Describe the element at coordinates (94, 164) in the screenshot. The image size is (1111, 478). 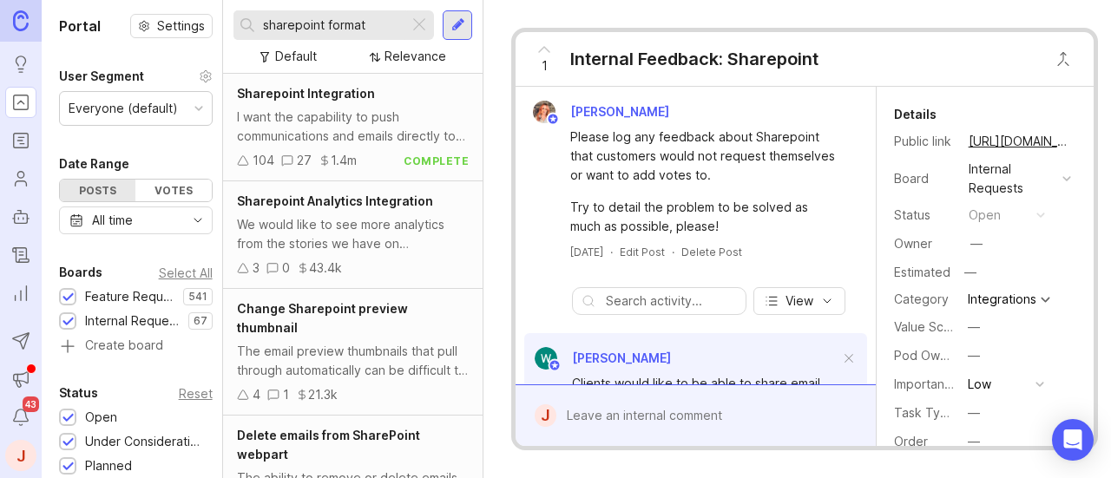
I see `div: Date Range` at that location.